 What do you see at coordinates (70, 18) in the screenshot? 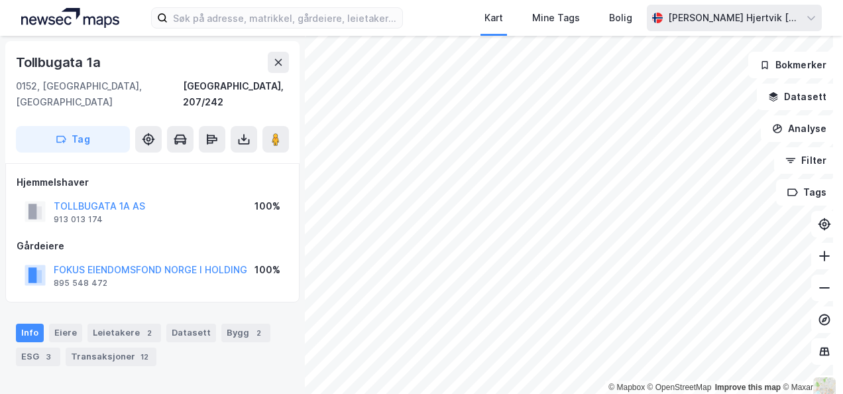
I see `img: logo.a4113a55bc3d86da70a041830d287a7e.svg` at bounding box center [70, 18].